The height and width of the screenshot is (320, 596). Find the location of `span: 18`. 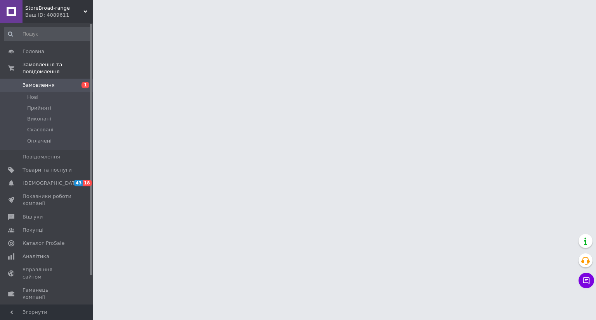

span: 18 is located at coordinates (87, 183).